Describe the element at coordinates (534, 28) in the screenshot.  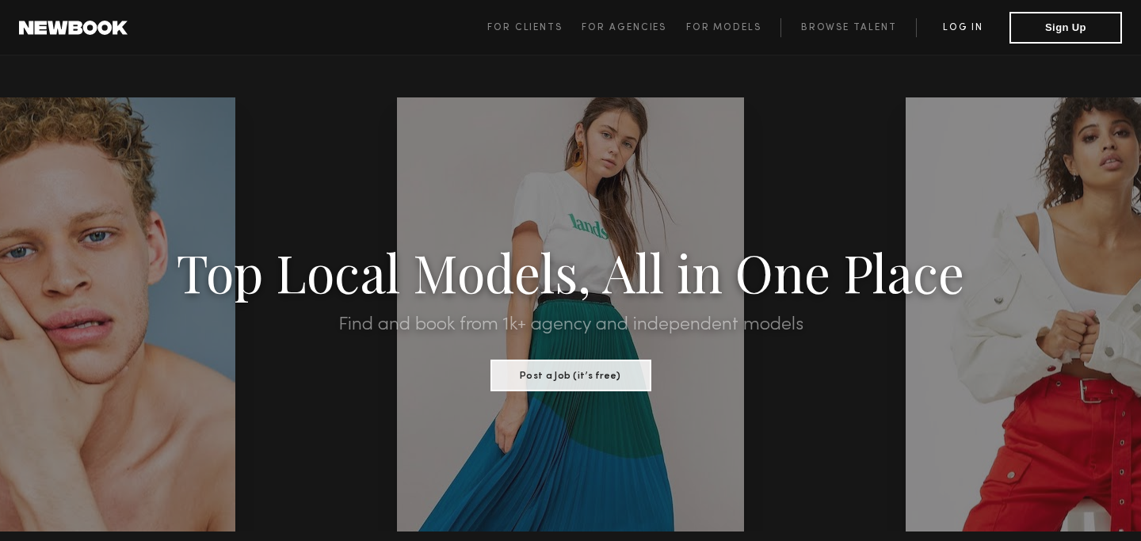
I see `a: For Clients` at that location.